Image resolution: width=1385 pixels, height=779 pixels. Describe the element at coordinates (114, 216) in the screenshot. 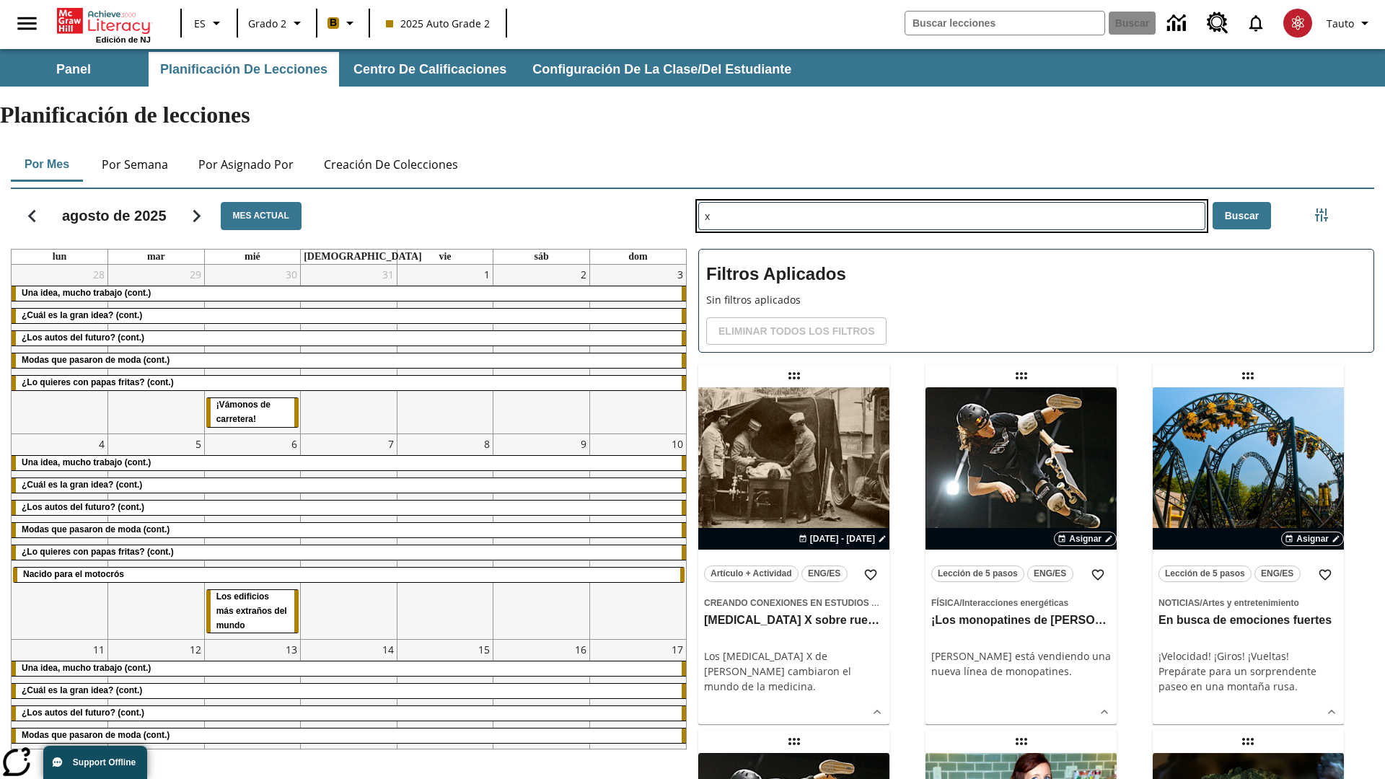

I see `h2: agosto de 2025` at that location.